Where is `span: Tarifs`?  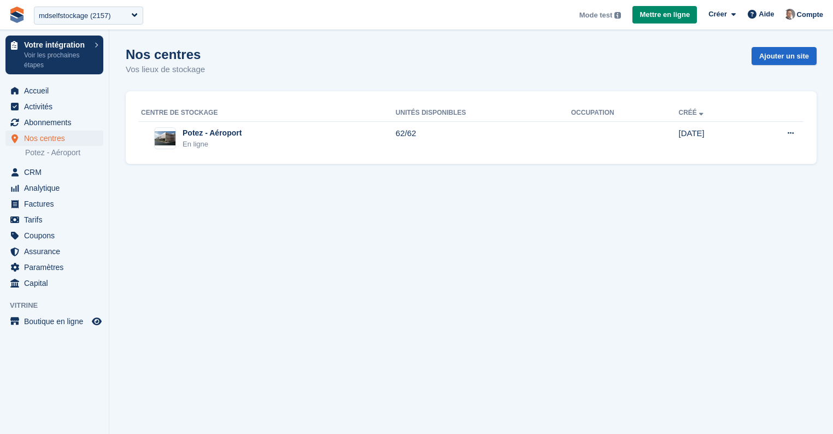 span: Tarifs is located at coordinates (57, 220).